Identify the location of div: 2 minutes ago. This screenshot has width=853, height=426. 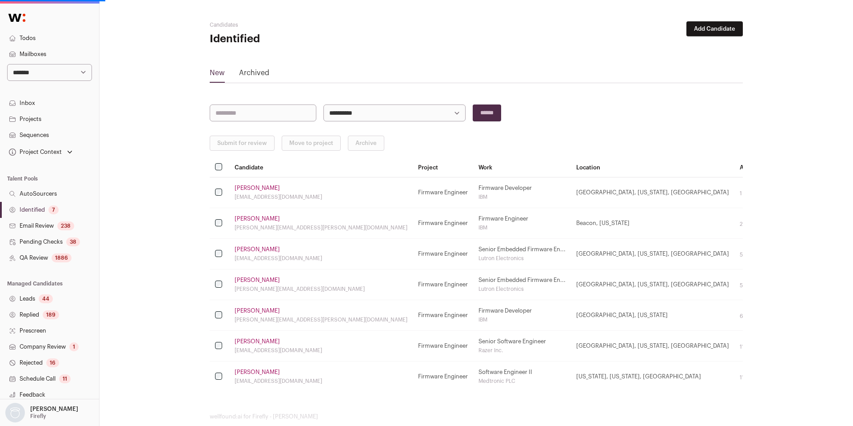
(758, 224).